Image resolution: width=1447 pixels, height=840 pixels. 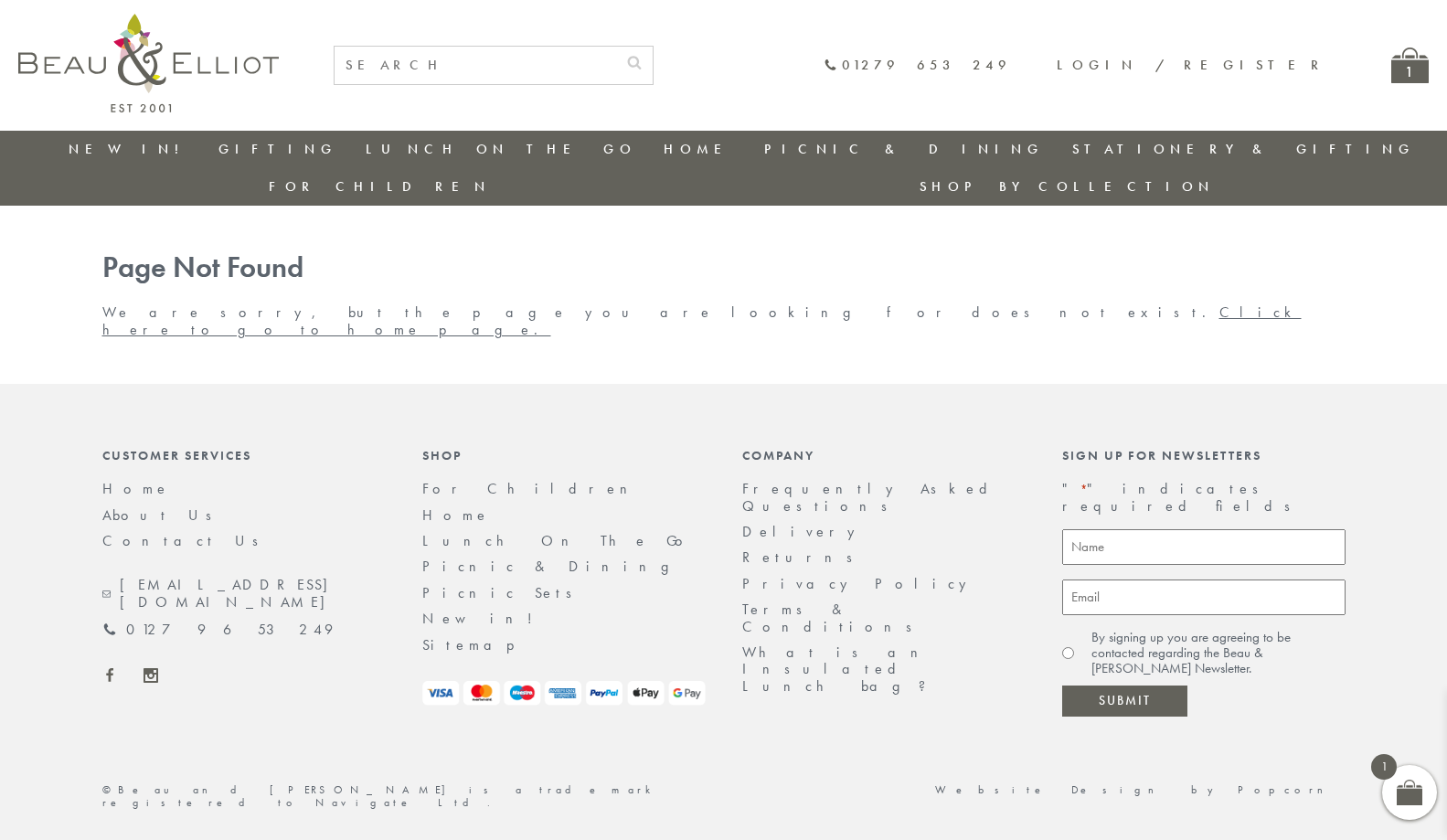 What do you see at coordinates (870, 496) in the screenshot?
I see `a: Frequently Asked Questions` at bounding box center [870, 496].